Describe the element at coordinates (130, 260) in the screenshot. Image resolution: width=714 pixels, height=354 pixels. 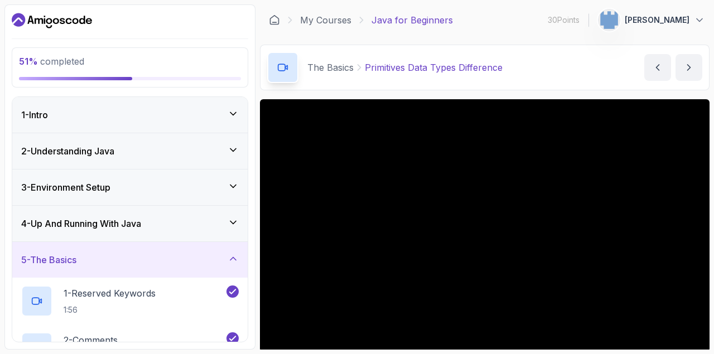
I see `button: 5-The Basics` at that location.